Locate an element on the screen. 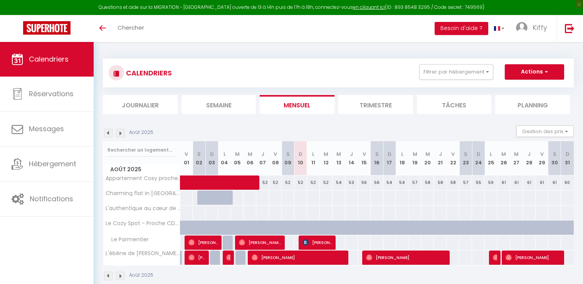 The image size is (583, 284). th: 28 is located at coordinates (529, 158).